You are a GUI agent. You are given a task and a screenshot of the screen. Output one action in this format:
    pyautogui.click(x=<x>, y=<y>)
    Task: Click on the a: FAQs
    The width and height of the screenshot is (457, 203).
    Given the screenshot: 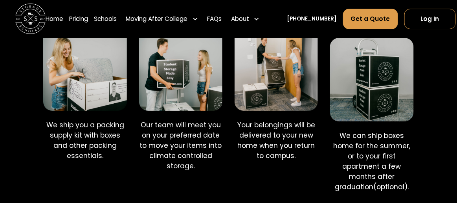 What is the action you would take?
    pyautogui.click(x=215, y=19)
    